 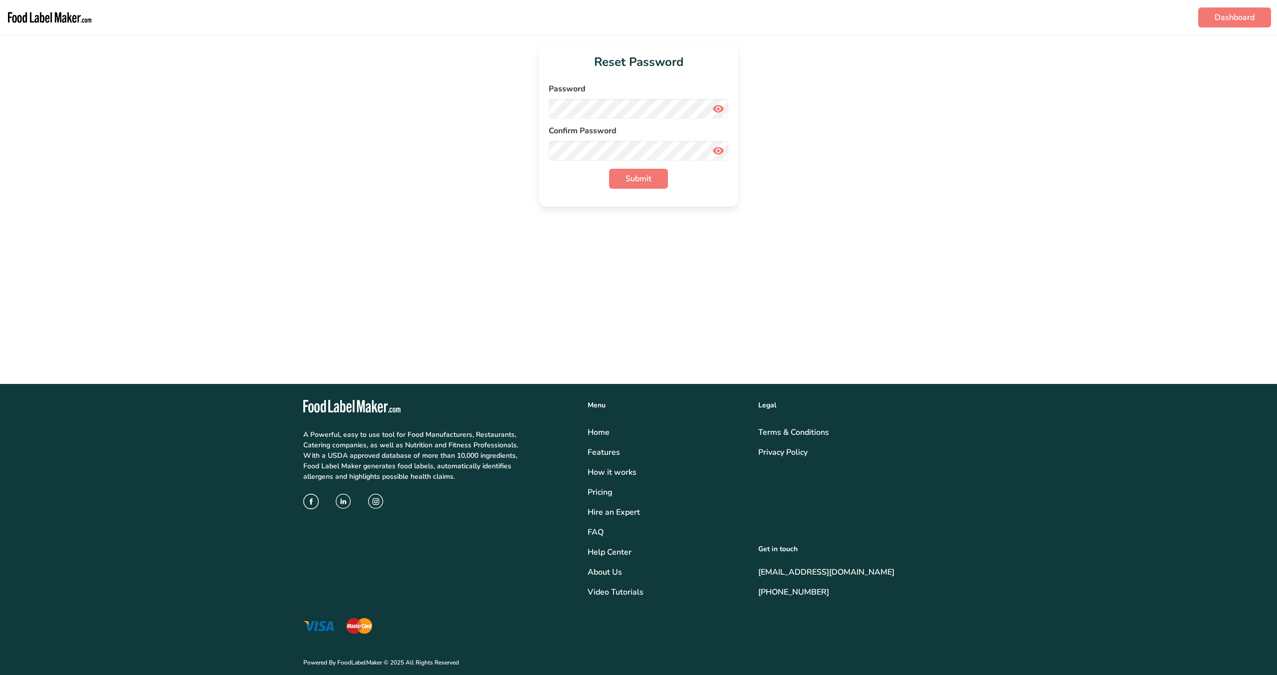 I want to click on label: Password, so click(x=639, y=89).